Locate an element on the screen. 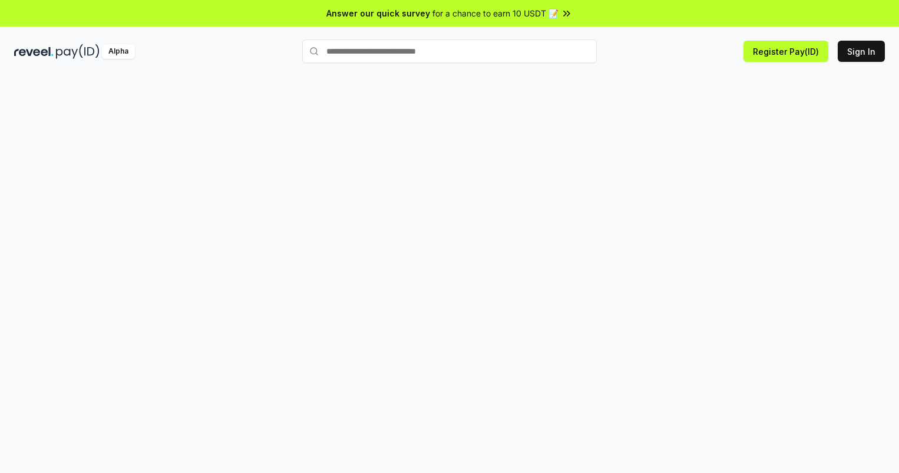  button: Sign In is located at coordinates (862, 51).